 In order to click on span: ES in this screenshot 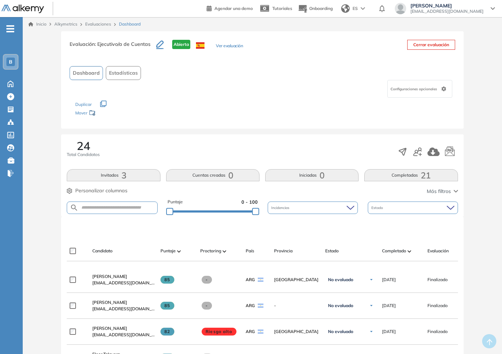, I will do `click(355, 9)`.